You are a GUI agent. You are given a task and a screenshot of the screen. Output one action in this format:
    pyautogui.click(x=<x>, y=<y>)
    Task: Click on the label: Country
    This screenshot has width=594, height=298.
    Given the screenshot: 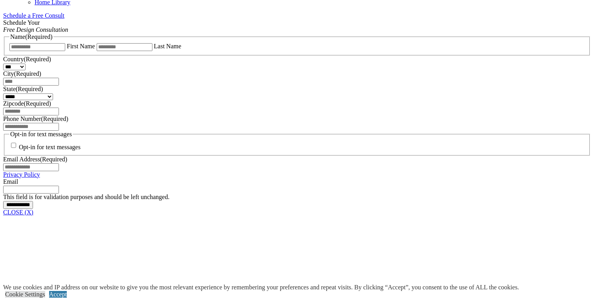 What is the action you would take?
    pyautogui.click(x=27, y=59)
    